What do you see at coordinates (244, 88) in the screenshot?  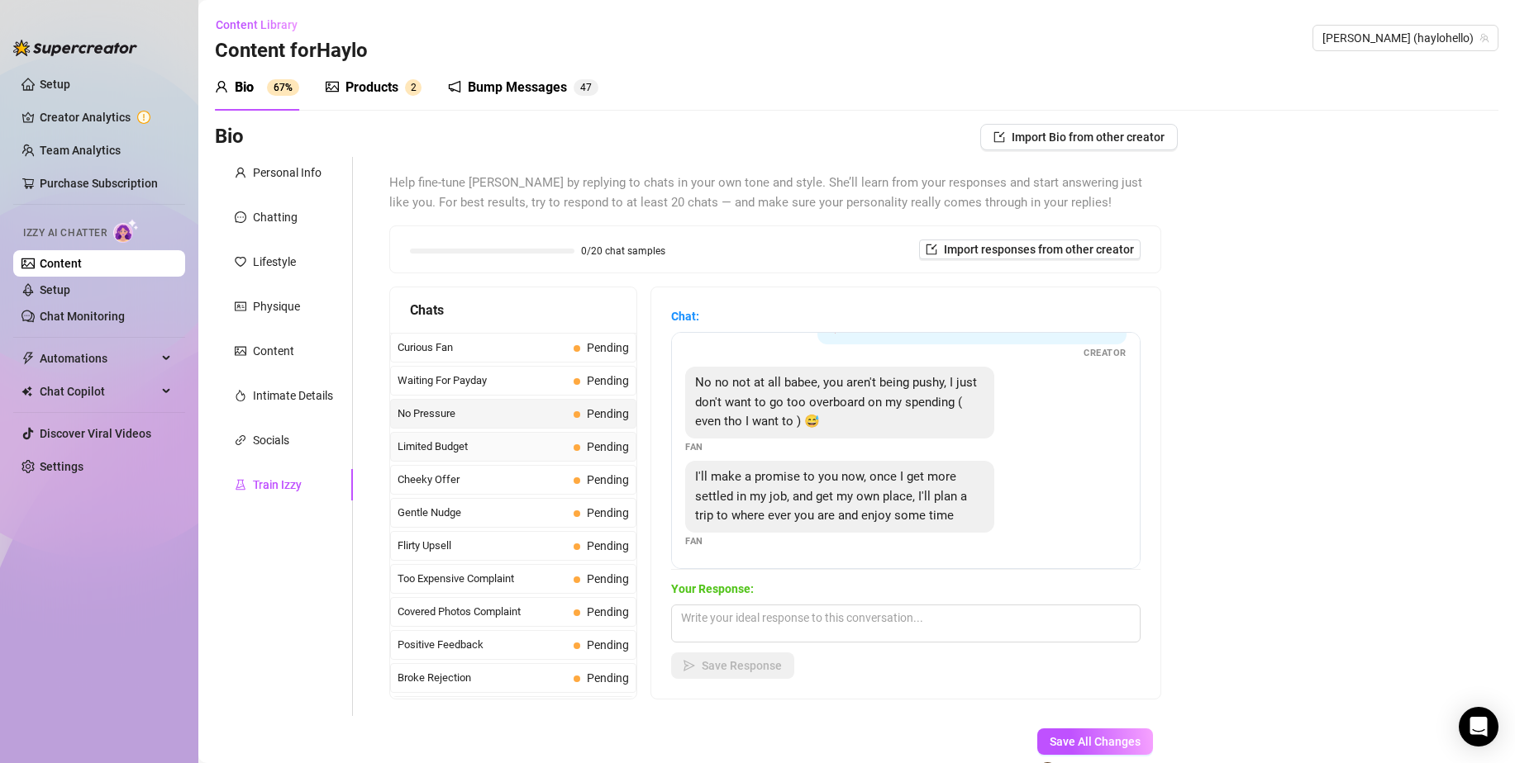 I see `div: Bio` at bounding box center [244, 88].